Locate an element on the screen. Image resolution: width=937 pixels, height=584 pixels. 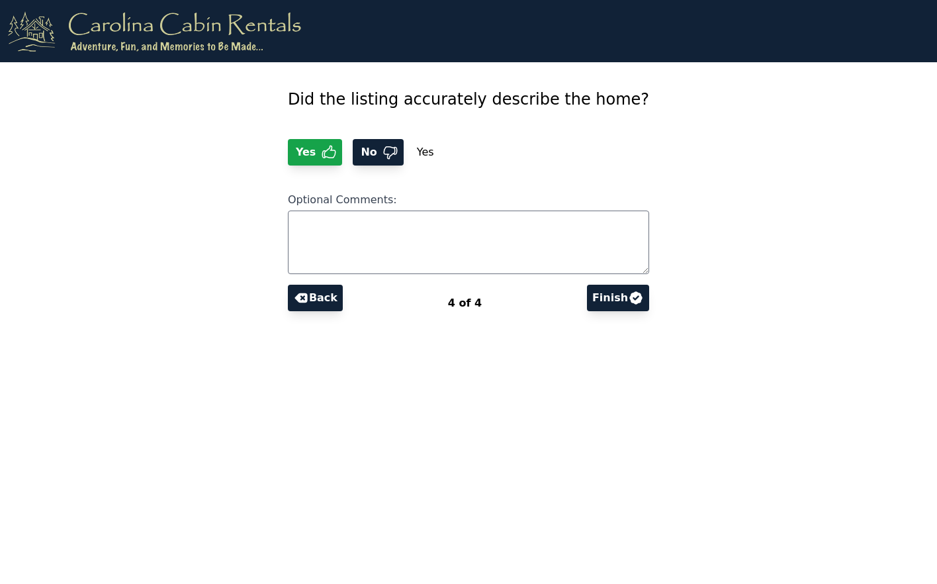
textarea: Optional Comments: is located at coordinates (468, 242).